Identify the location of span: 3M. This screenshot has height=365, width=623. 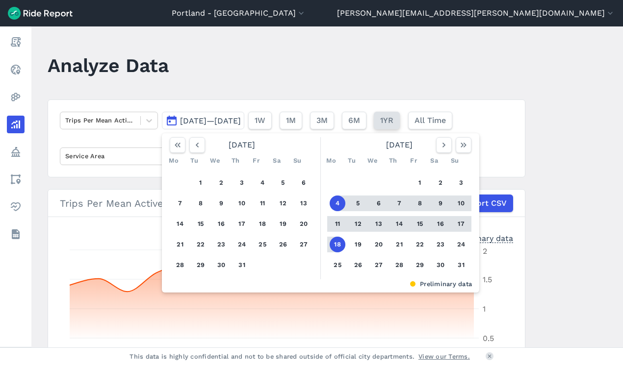
(322, 121).